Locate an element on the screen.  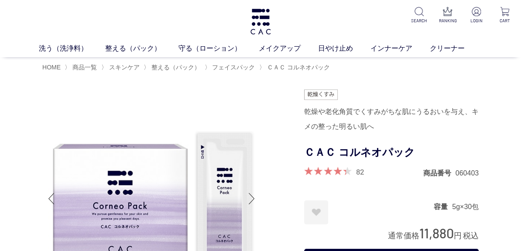
a: RANKING is located at coordinates (447, 15).